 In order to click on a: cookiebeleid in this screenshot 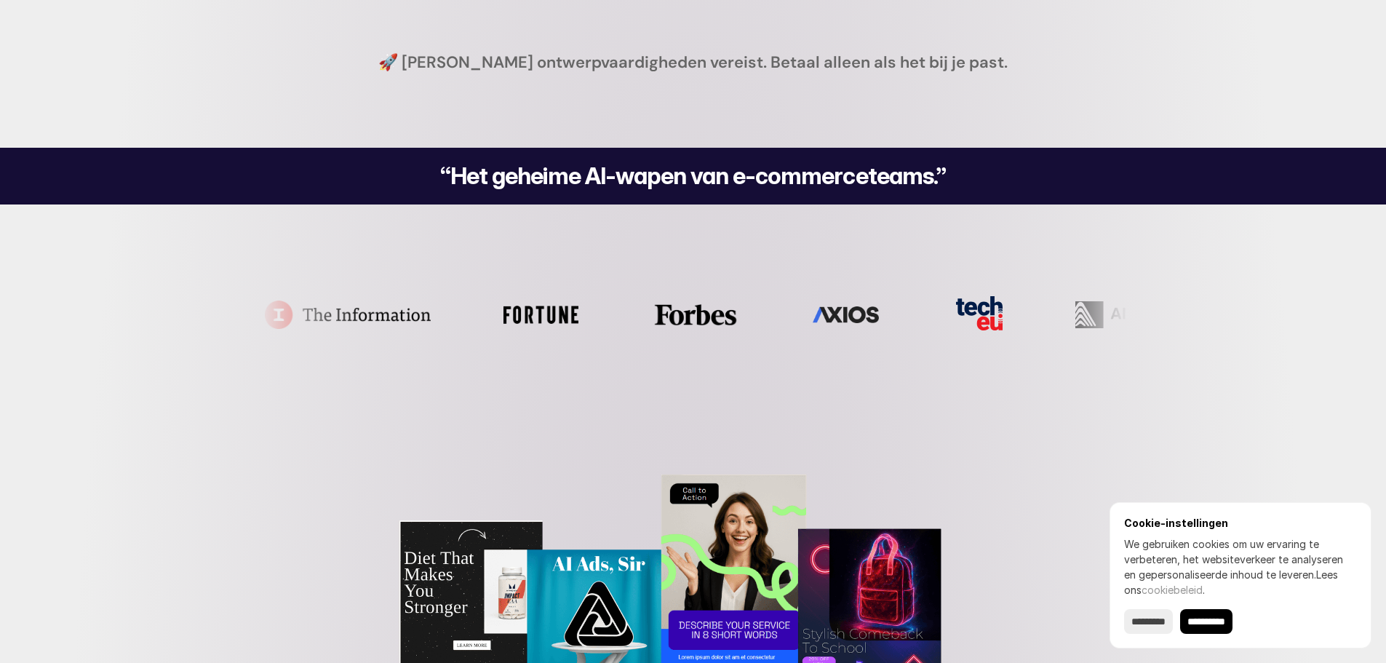, I will do `click(1172, 590)`.